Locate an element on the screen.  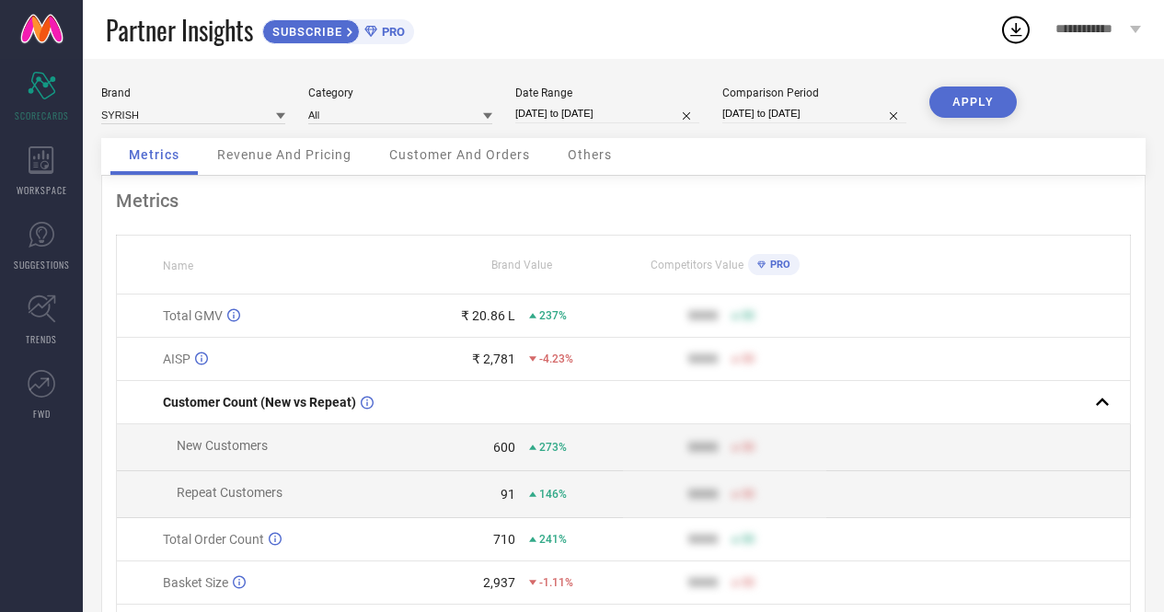
div: 600 is located at coordinates (504, 447).